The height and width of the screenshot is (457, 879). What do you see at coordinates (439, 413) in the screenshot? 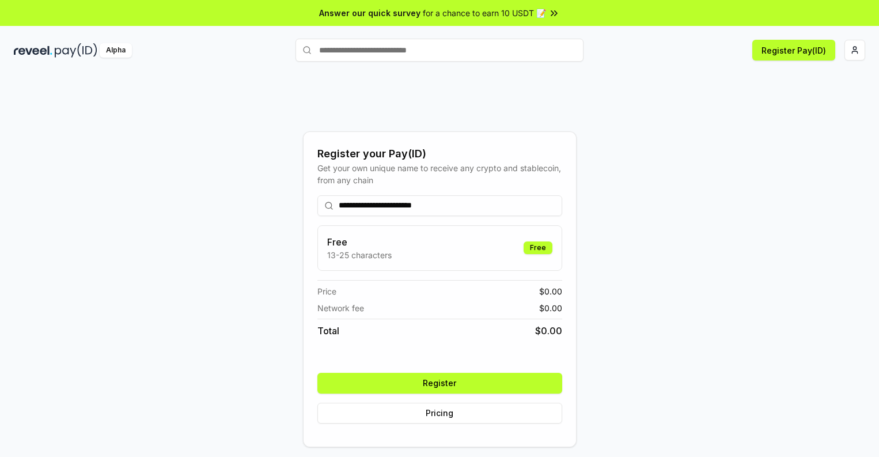
I see `button: Pricing` at bounding box center [439, 413].